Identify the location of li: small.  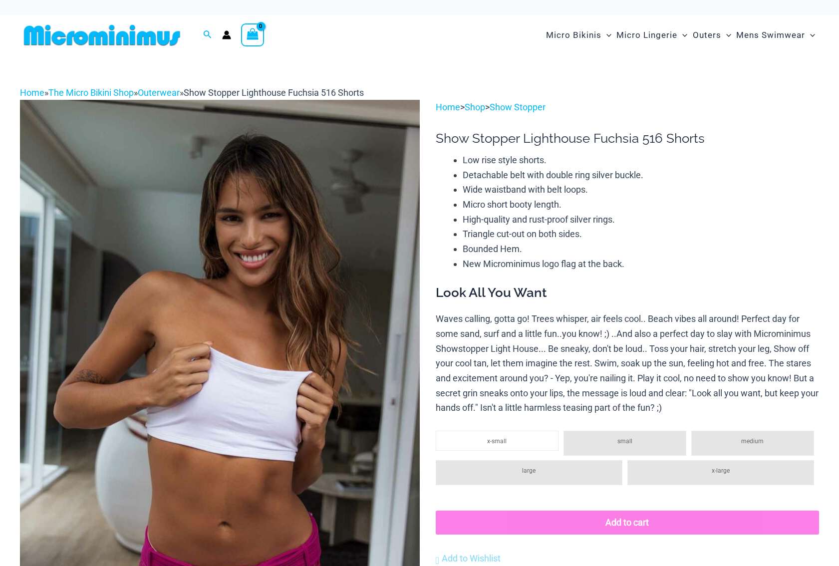
(625, 443).